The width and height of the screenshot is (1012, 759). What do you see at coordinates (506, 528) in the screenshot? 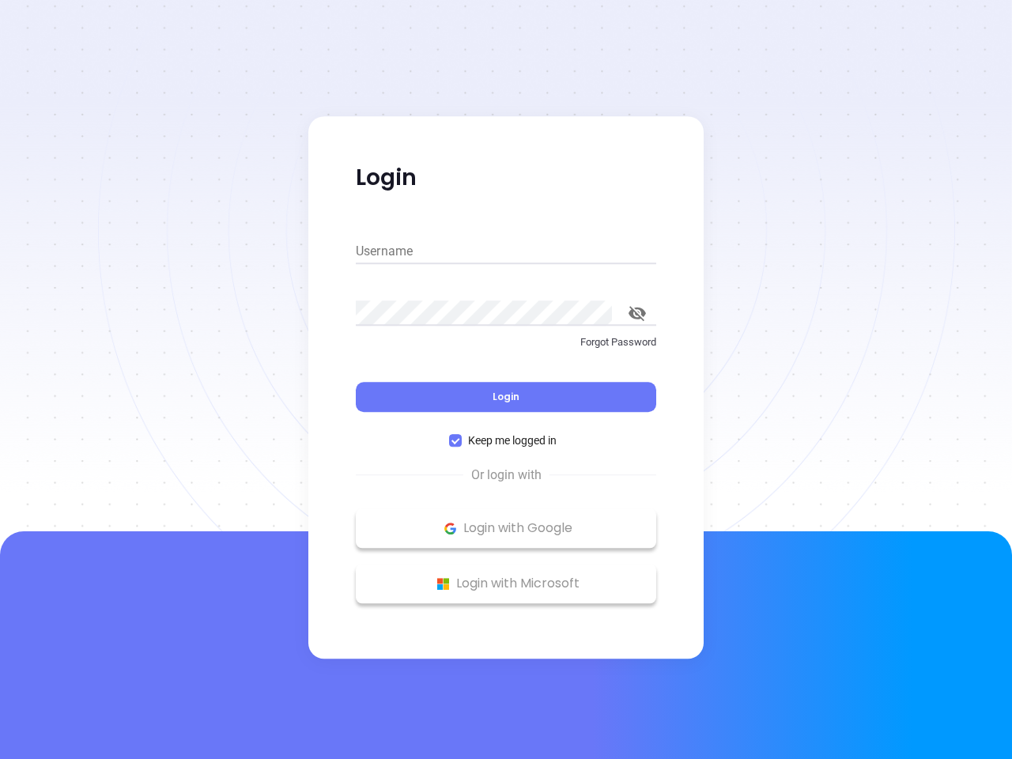
I see `p: Login with Google` at bounding box center [506, 528].